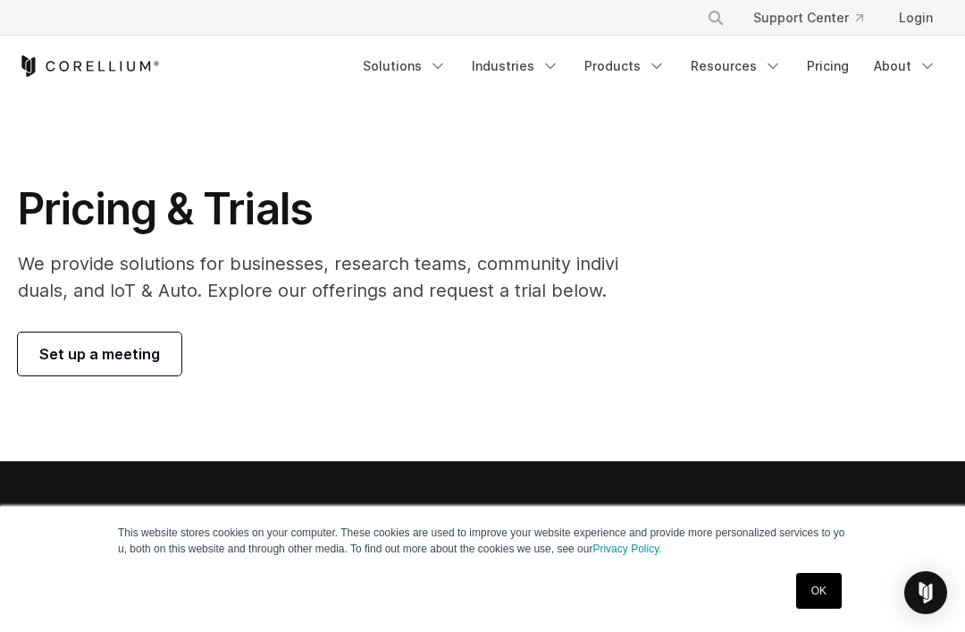 This screenshot has height=632, width=965. What do you see at coordinates (818, 590) in the screenshot?
I see `a: OK` at bounding box center [818, 590].